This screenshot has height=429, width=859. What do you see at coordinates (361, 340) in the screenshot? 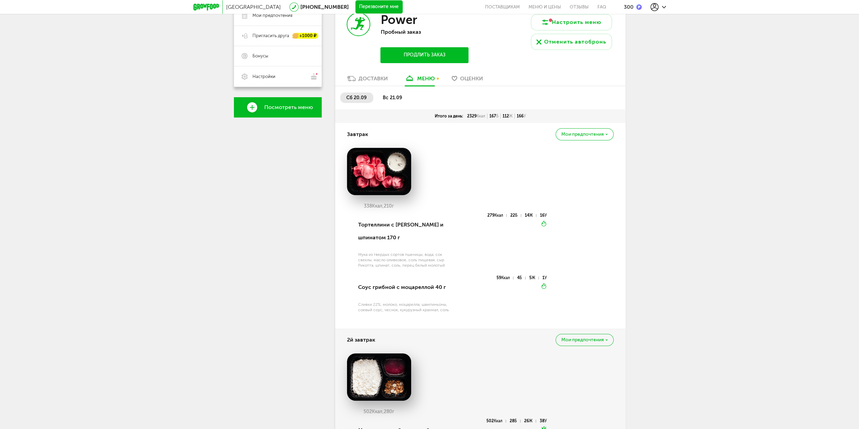
I see `h4: 2й завтрак` at bounding box center [361, 340].